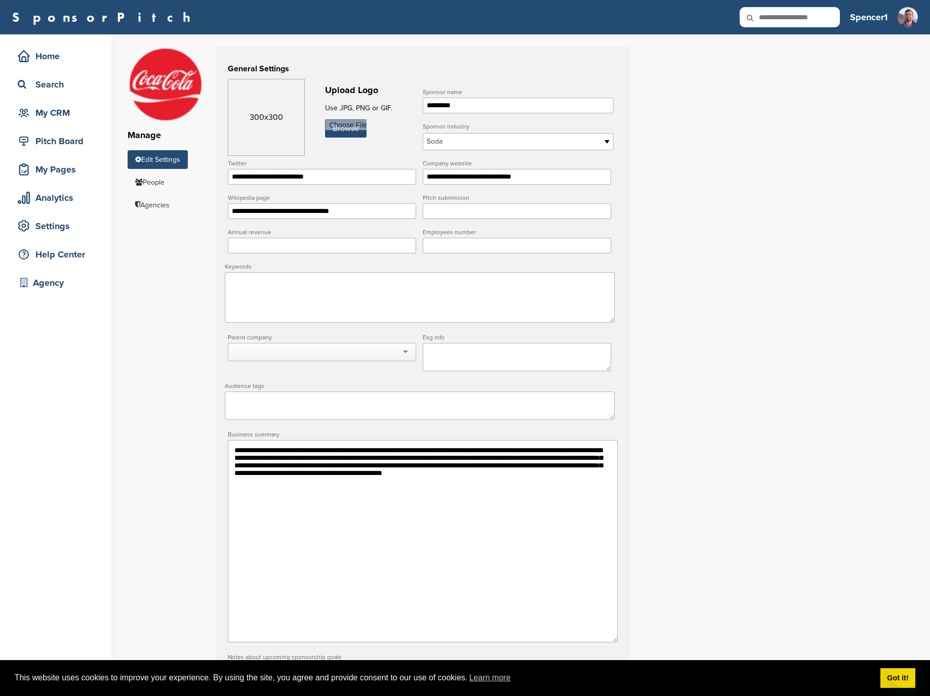  I want to click on div: Settings, so click(58, 226).